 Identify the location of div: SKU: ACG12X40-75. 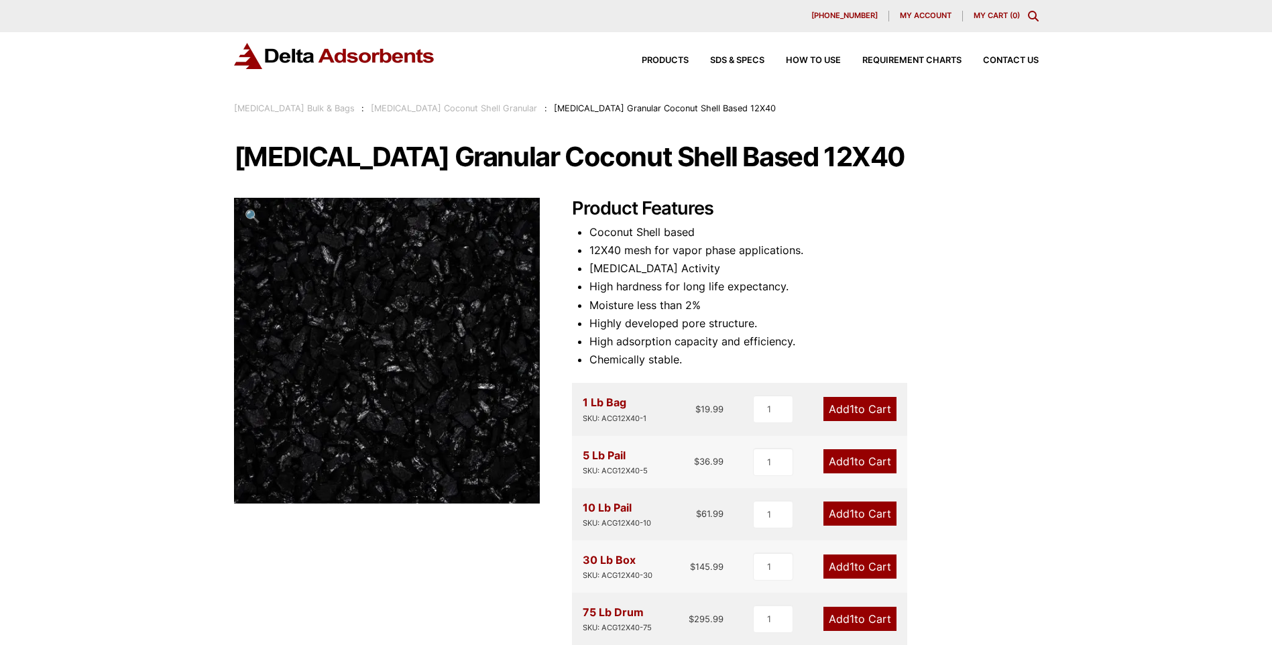
(617, 628).